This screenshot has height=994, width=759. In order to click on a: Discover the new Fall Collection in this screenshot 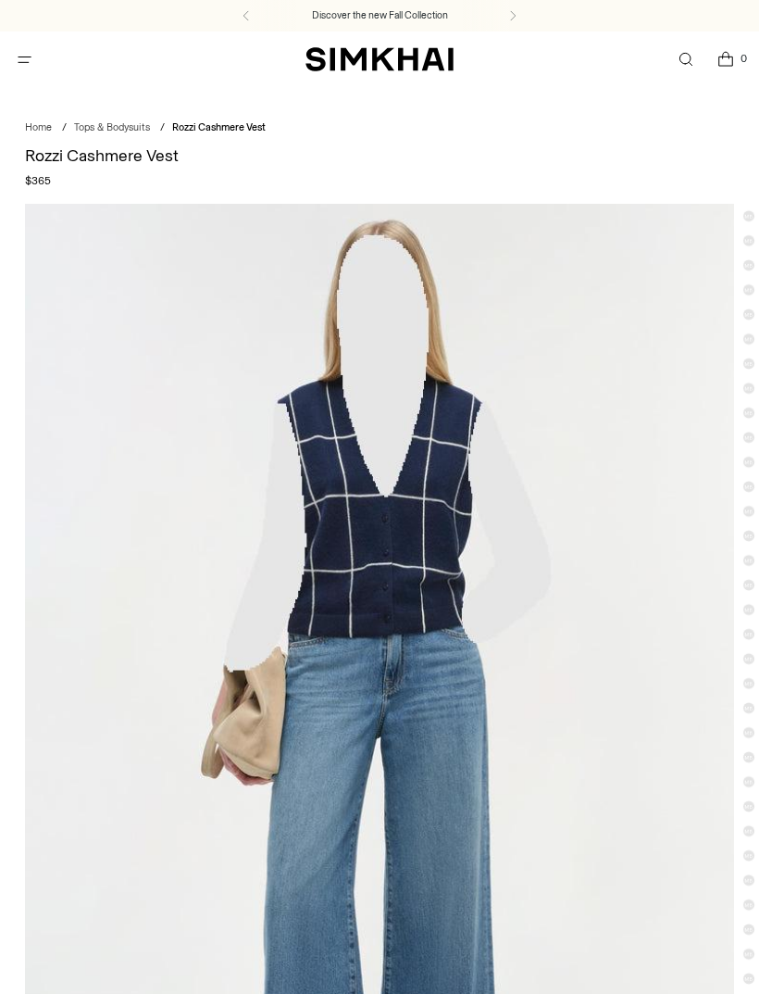, I will do `click(380, 16)`.